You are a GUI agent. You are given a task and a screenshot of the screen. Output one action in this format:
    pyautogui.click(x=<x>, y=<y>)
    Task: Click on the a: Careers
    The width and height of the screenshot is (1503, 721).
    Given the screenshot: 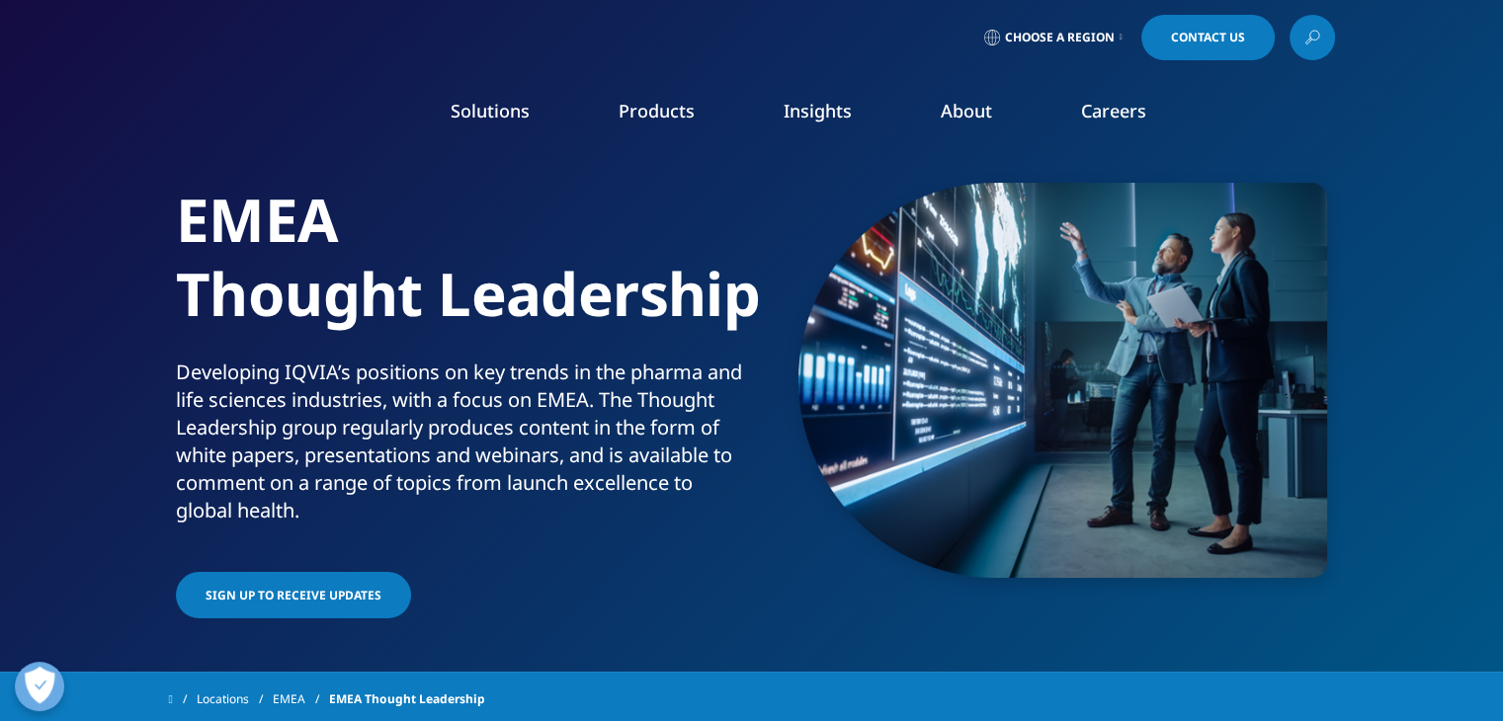 What is the action you would take?
    pyautogui.click(x=1114, y=111)
    